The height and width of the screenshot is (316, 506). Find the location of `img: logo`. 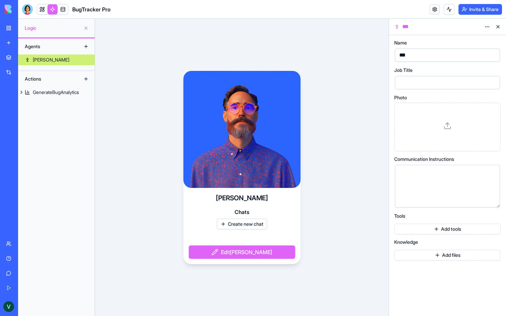

img: logo is located at coordinates (25, 9).